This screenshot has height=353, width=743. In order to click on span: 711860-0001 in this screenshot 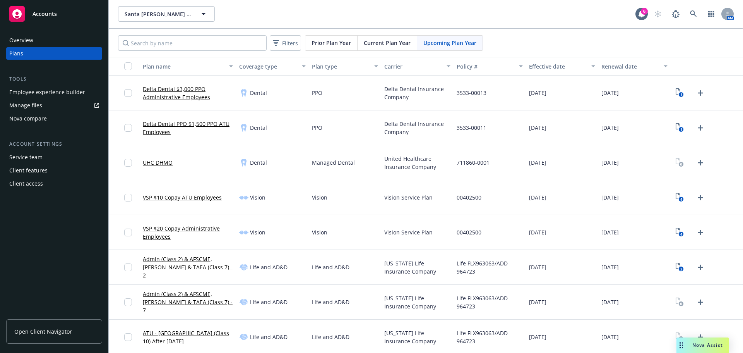, I will do `click(473, 162)`.